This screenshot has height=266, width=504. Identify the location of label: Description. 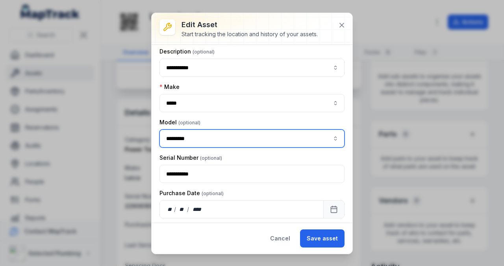
(187, 52).